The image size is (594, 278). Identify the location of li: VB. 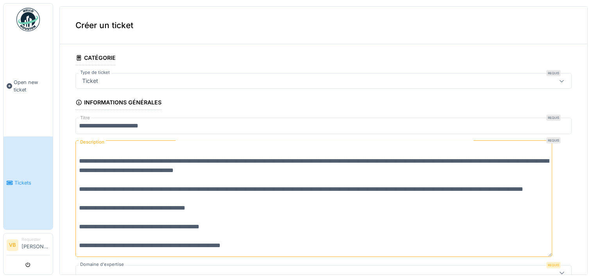
(13, 245).